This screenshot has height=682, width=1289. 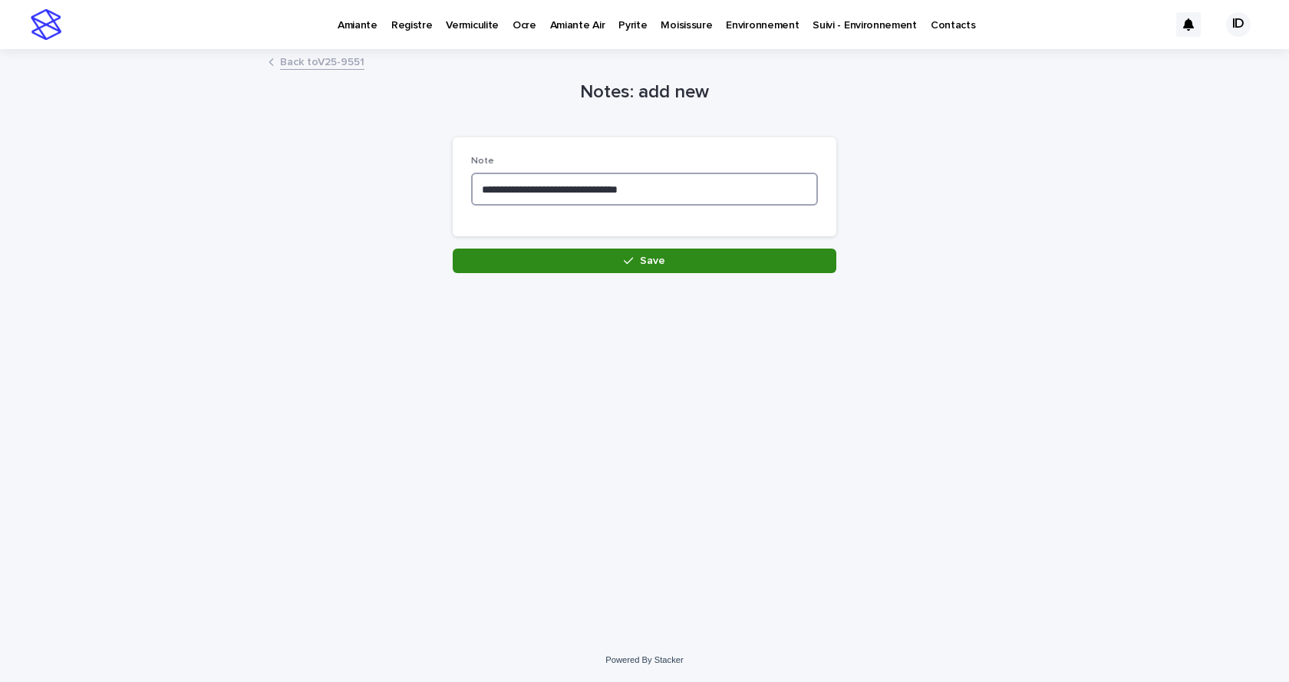 I want to click on a: Powered By Stacker, so click(x=644, y=660).